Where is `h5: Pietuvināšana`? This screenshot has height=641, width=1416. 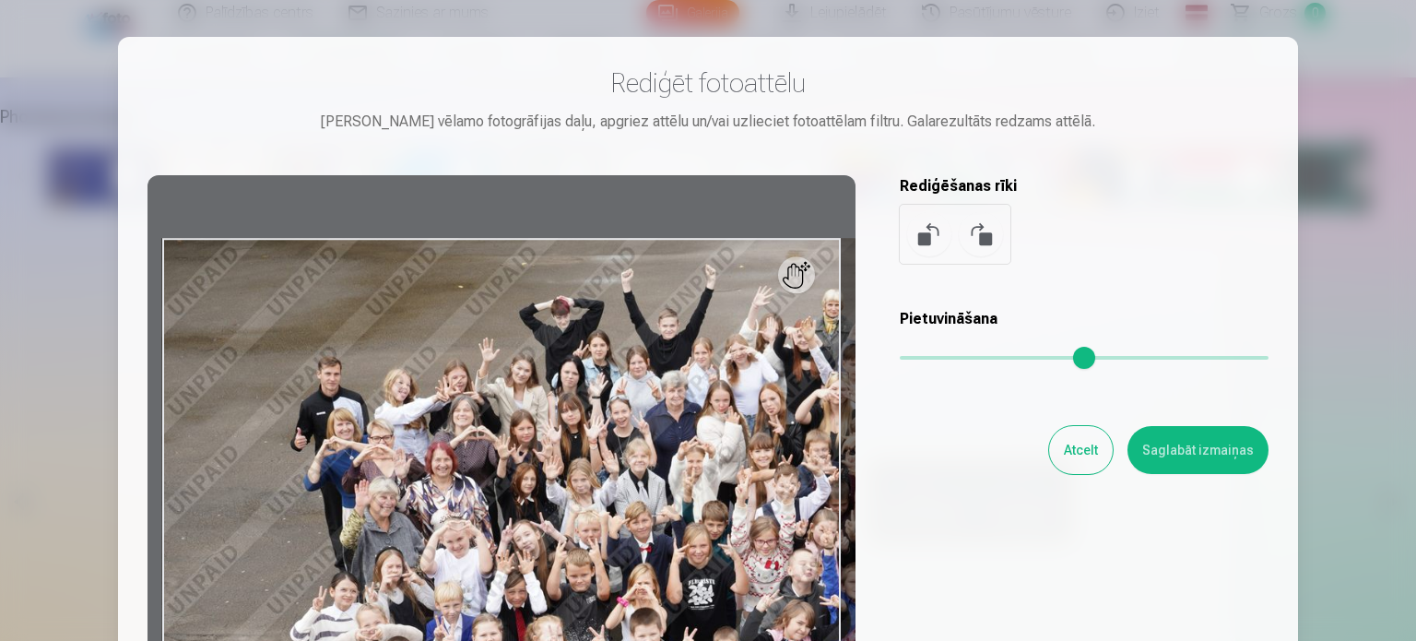 h5: Pietuvināšana is located at coordinates (1084, 319).